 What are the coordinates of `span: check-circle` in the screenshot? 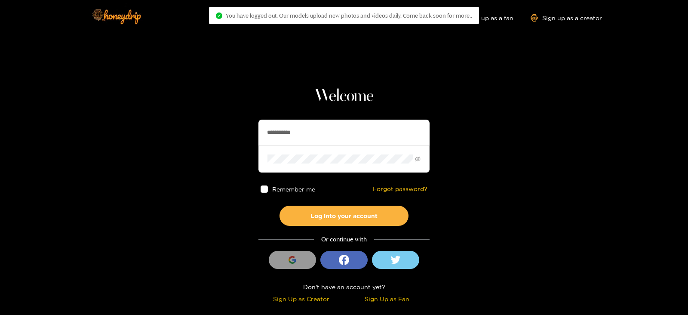 It's located at (219, 15).